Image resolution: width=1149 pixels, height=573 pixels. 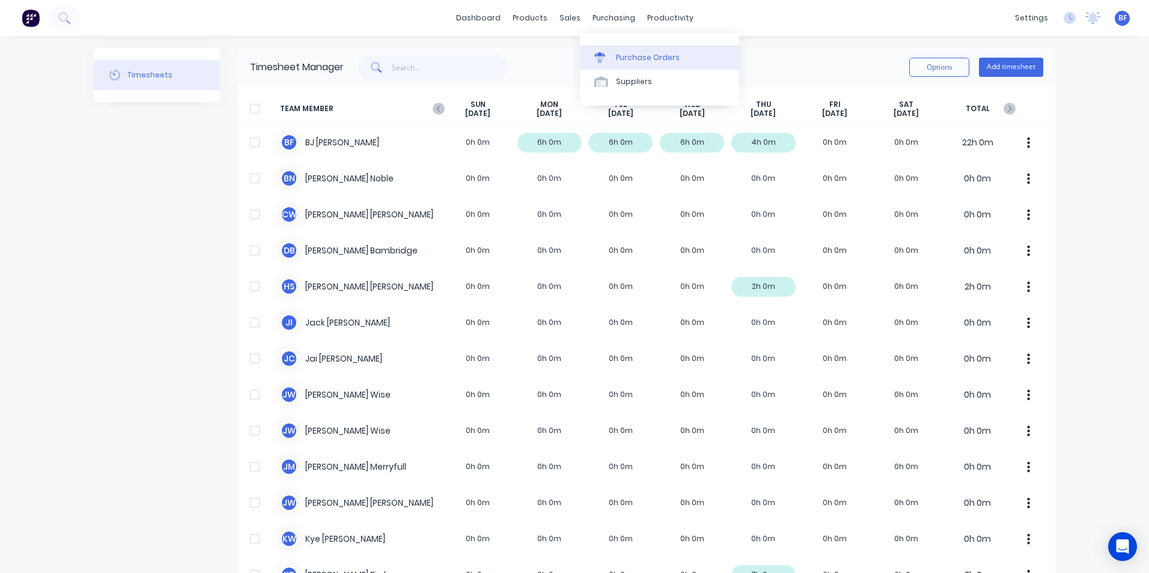 What do you see at coordinates (907, 105) in the screenshot?
I see `span: SAT` at bounding box center [907, 105].